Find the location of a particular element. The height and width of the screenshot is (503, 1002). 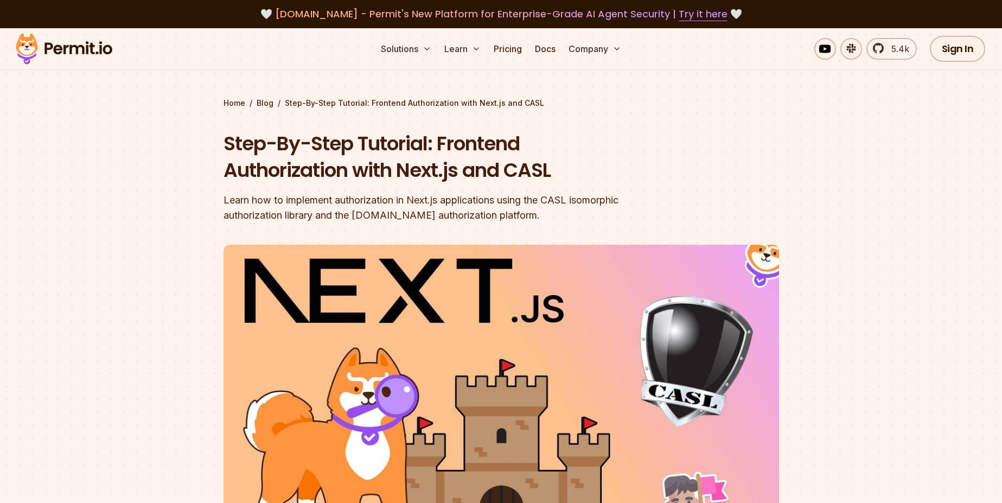

a: Sign In is located at coordinates (958, 49).